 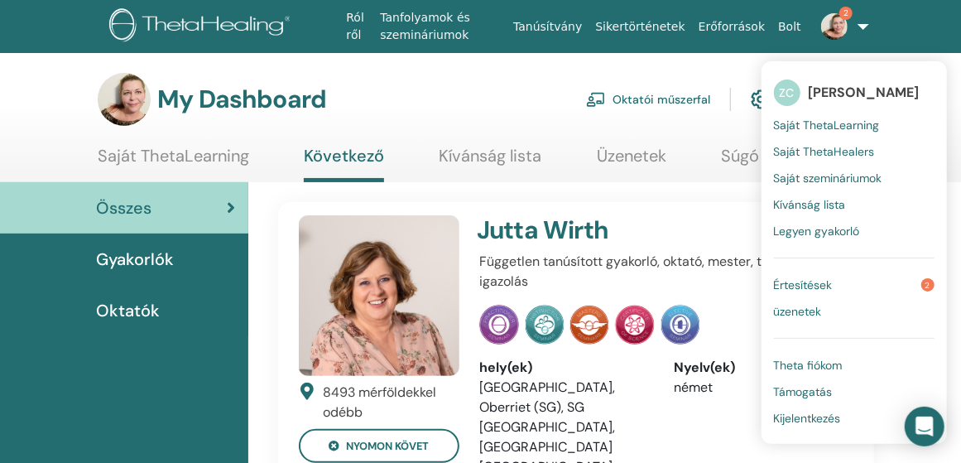 What do you see at coordinates (732, 26) in the screenshot?
I see `a: Erőforrások` at bounding box center [732, 26].